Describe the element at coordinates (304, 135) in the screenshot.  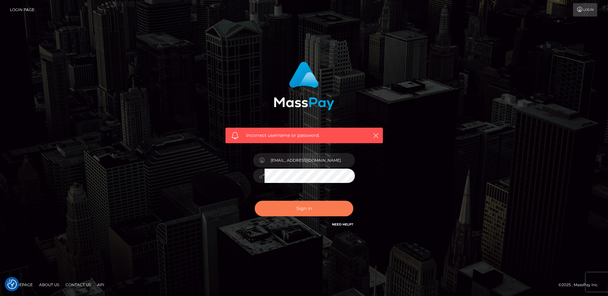
I see `span: Incorrect username or password.` at that location.